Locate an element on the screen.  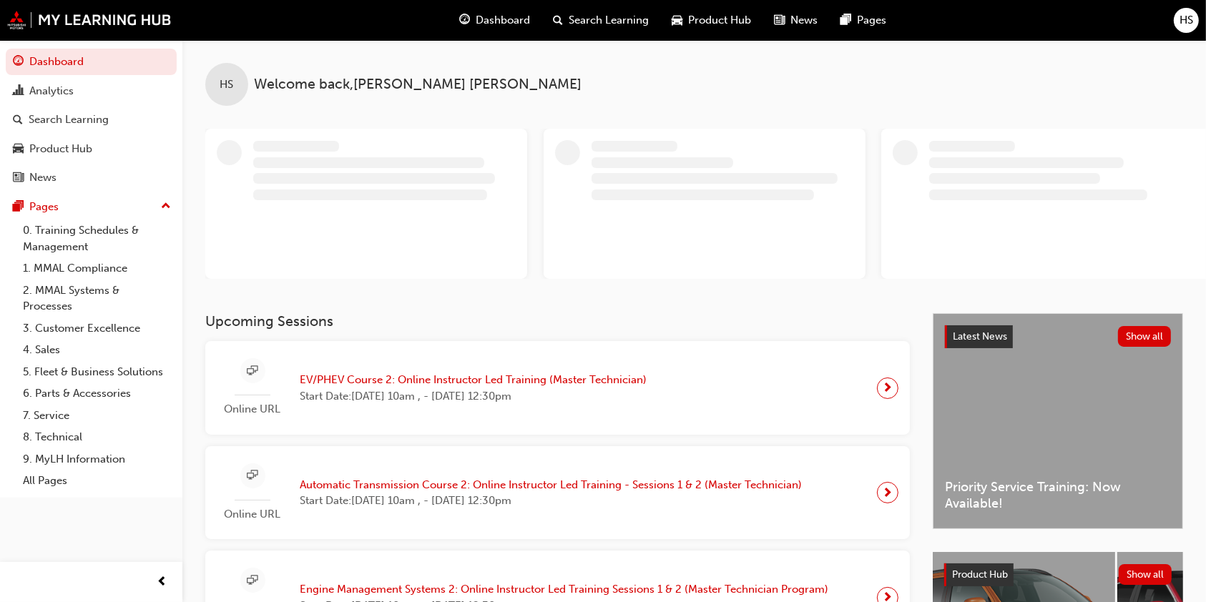
span: News is located at coordinates (804, 20).